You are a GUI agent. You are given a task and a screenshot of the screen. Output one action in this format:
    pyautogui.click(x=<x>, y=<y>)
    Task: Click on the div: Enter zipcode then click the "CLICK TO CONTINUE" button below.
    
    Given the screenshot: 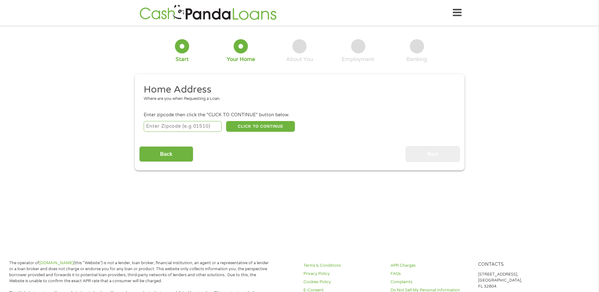 What is the action you would take?
    pyautogui.click(x=299, y=115)
    